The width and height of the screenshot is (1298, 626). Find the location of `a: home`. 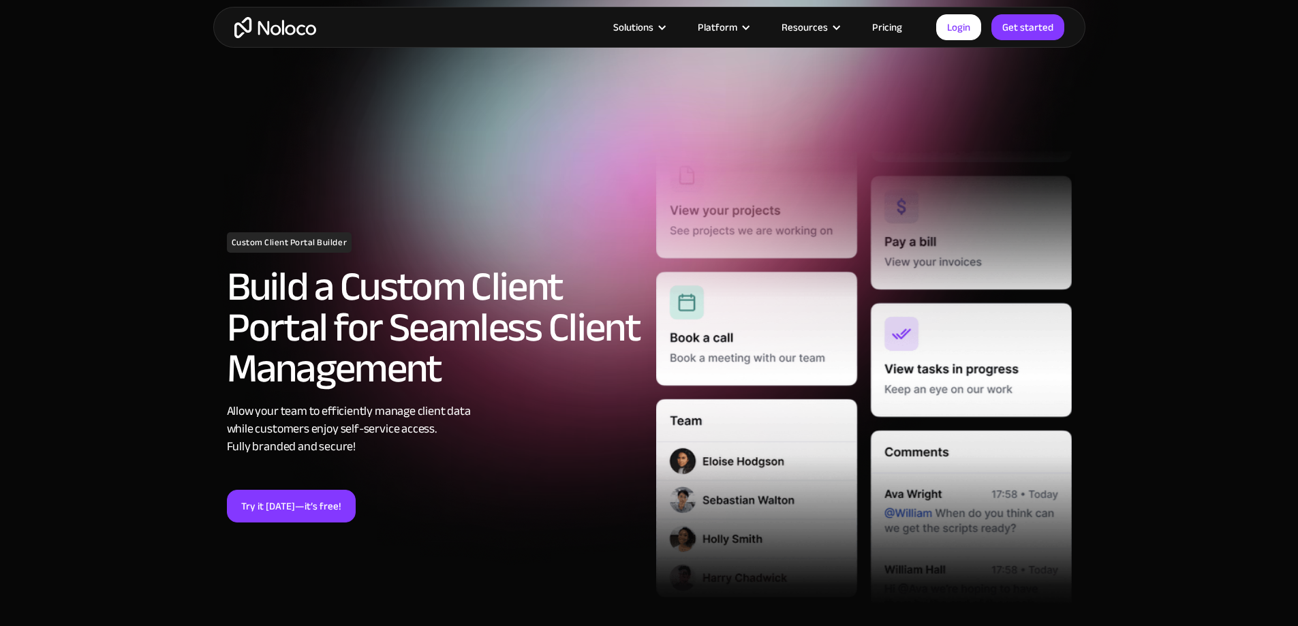

a: home is located at coordinates (275, 27).